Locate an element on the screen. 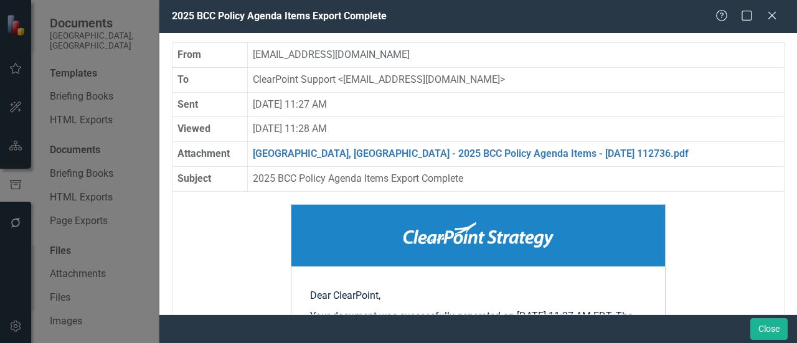  span: 2025 BCC Policy Agenda Items Export Complete is located at coordinates (279, 16).